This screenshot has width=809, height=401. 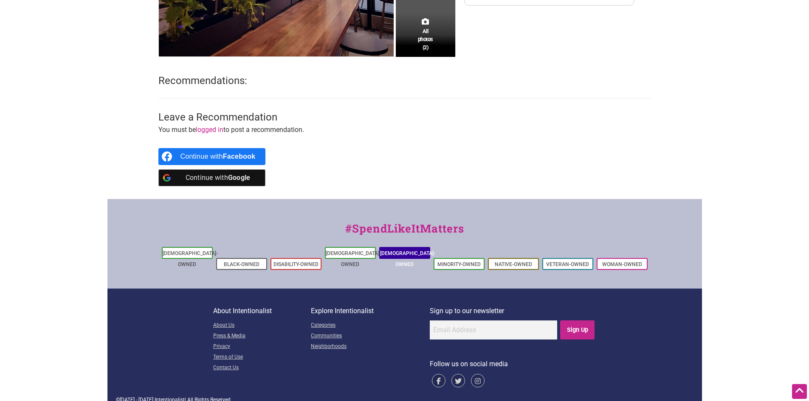 What do you see at coordinates (239, 178) in the screenshot?
I see `b: Google` at bounding box center [239, 178].